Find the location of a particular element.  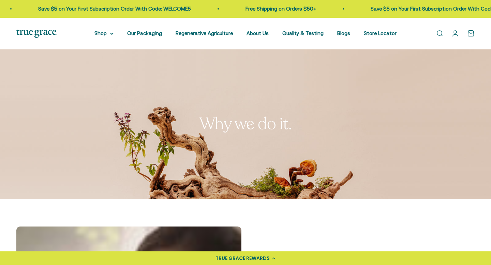

a: Blogs is located at coordinates (343, 33).